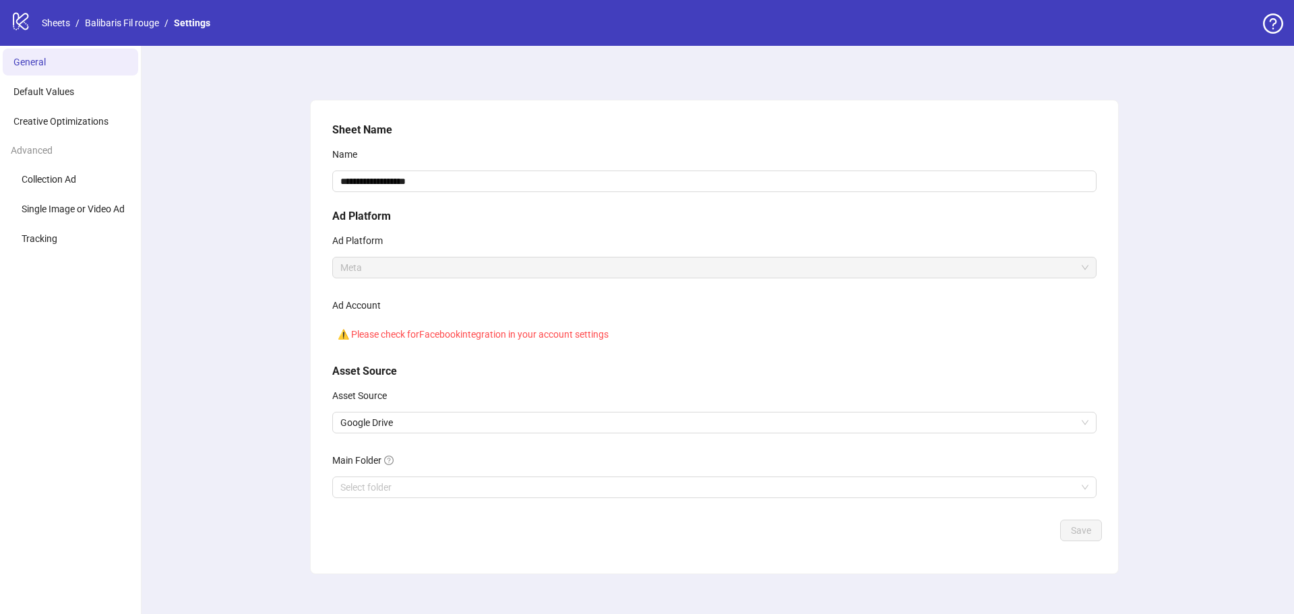 The image size is (1294, 614). What do you see at coordinates (714, 371) in the screenshot?
I see `h5: Asset Source` at bounding box center [714, 371].